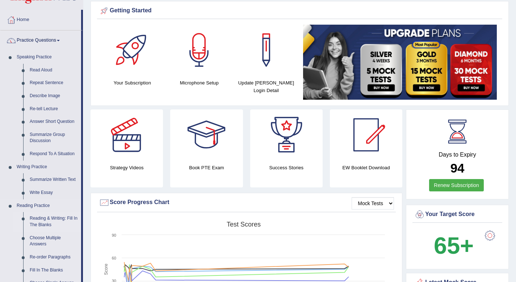 Image resolution: width=516 pixels, height=282 pixels. Describe the element at coordinates (454, 245) in the screenshot. I see `b: 65+` at that location.